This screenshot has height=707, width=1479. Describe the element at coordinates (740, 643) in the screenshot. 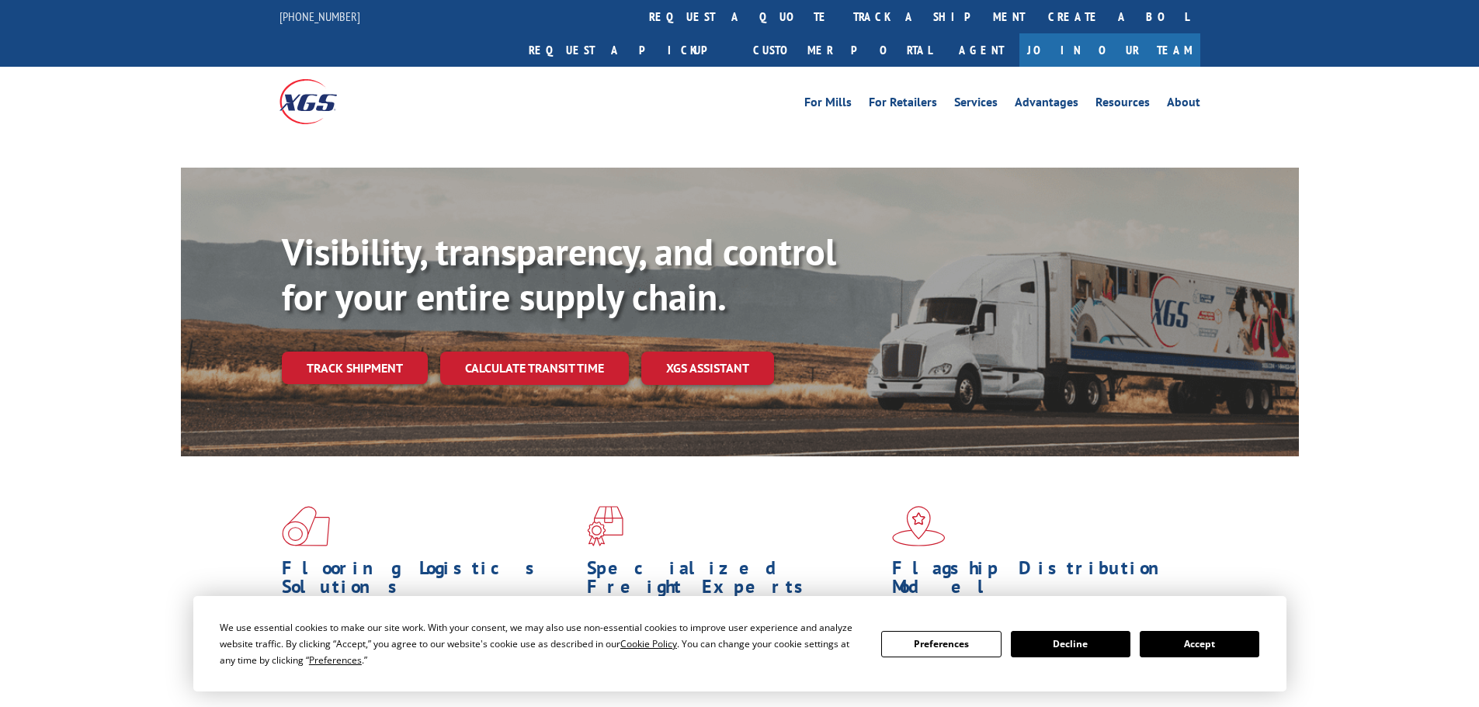

I see `div: Cookie Consent Prompt` at that location.